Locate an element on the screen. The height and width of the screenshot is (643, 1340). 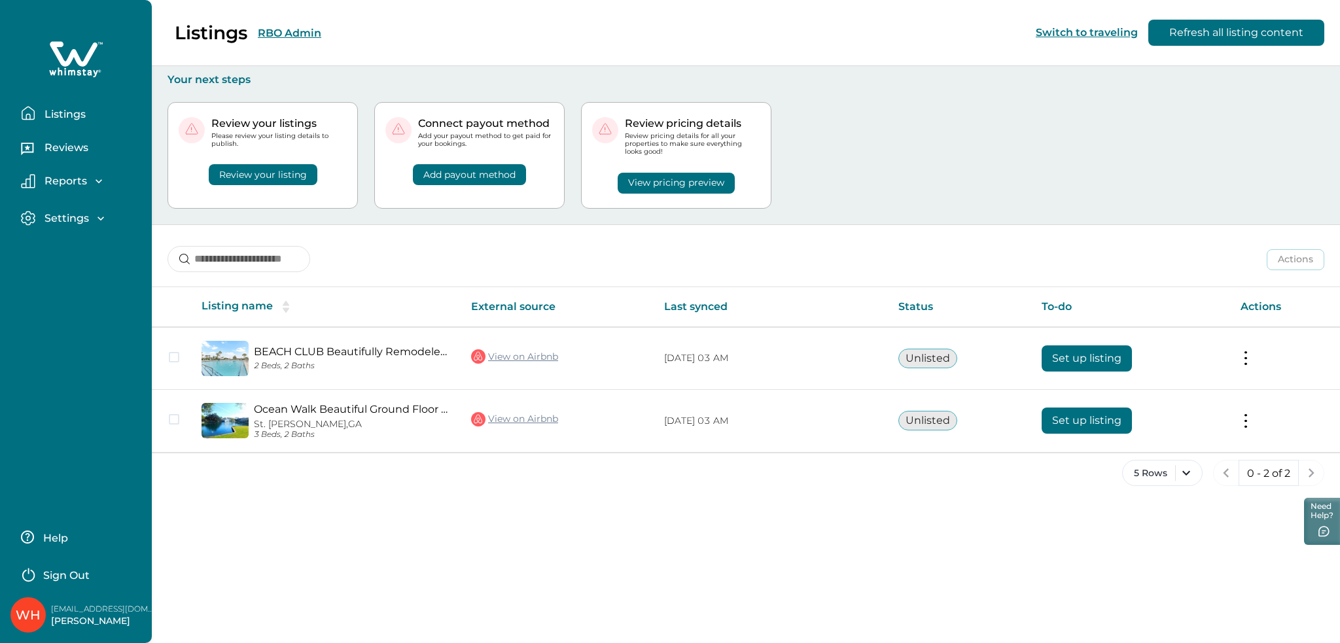
img: propertyImage_Ocean Walk Beautiful Ground Floor Lake View Condo! is located at coordinates (225, 421).